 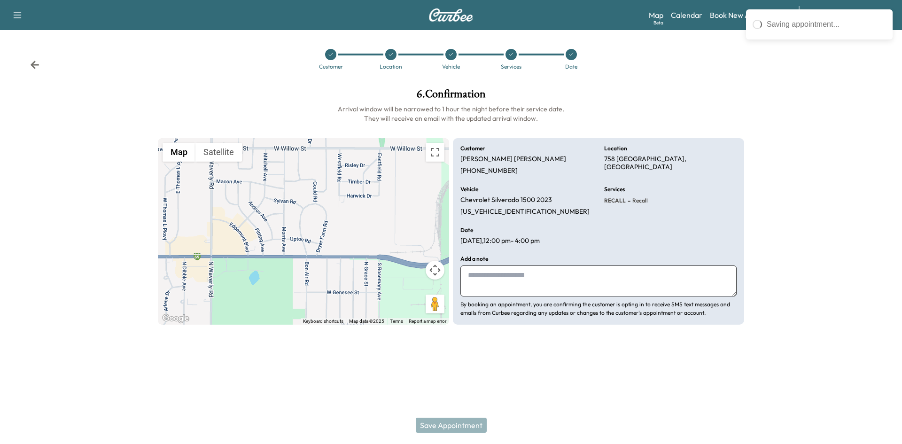 I want to click on div: Beta, so click(x=658, y=23).